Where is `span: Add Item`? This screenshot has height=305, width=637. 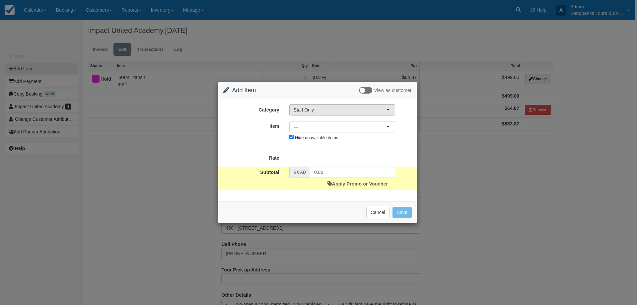
span: Add Item is located at coordinates (244, 90).